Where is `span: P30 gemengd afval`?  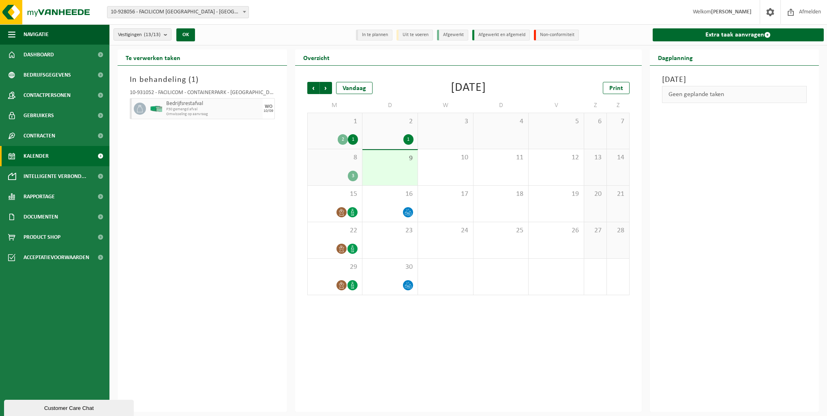 span: P30 gemengd afval is located at coordinates (213, 110).